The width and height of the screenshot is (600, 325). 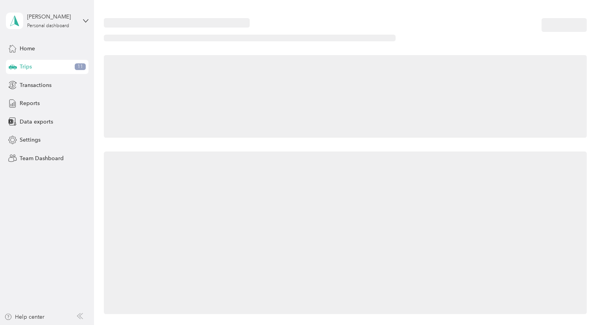 What do you see at coordinates (26, 66) in the screenshot?
I see `span: Trips` at bounding box center [26, 66].